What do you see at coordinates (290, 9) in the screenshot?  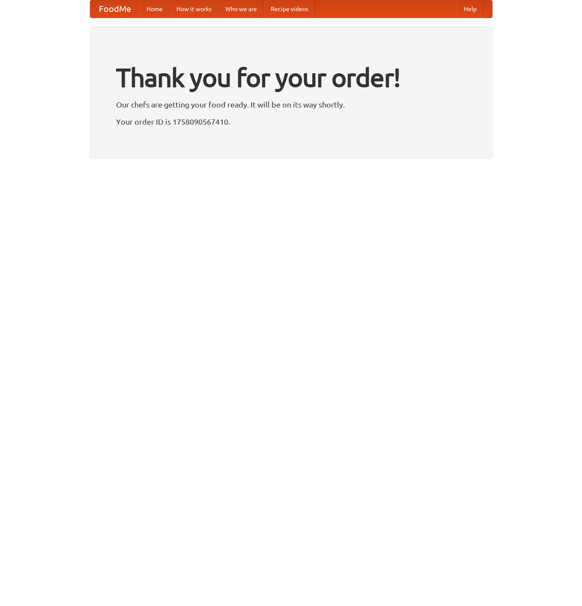 I see `a: Recipe videos` at bounding box center [290, 9].